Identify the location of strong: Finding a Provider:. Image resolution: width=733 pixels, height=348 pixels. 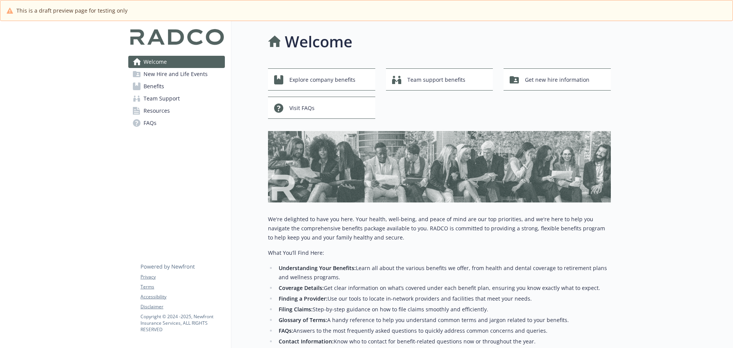
(303, 298).